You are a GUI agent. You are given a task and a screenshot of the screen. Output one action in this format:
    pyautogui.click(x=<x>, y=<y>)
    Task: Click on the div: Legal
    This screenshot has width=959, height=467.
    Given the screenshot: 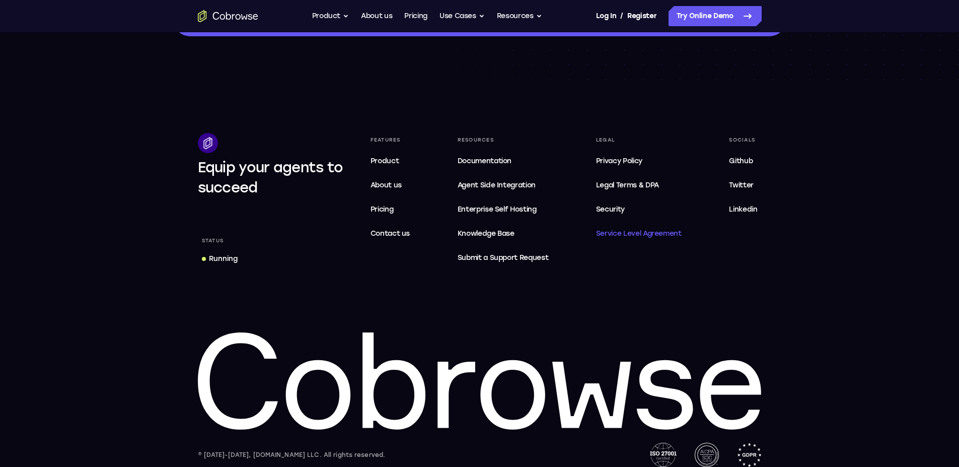 What is the action you would take?
    pyautogui.click(x=639, y=140)
    